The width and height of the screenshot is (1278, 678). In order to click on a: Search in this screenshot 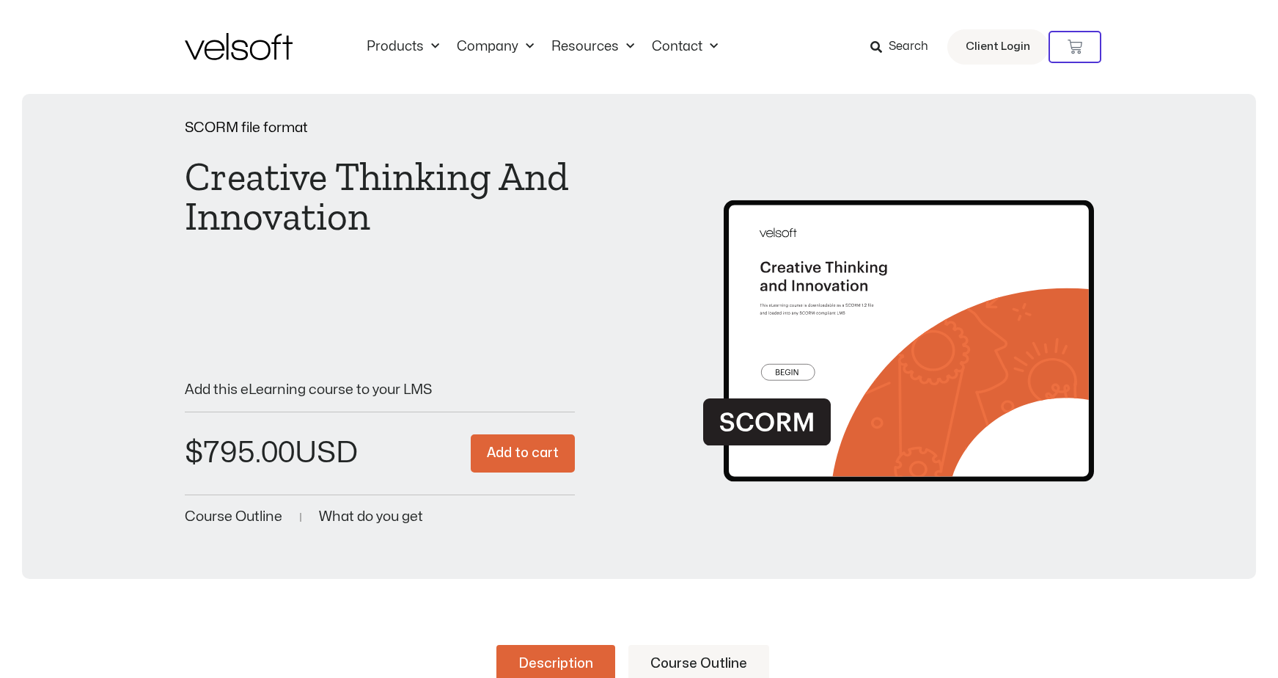, I will do `click(904, 47)`.